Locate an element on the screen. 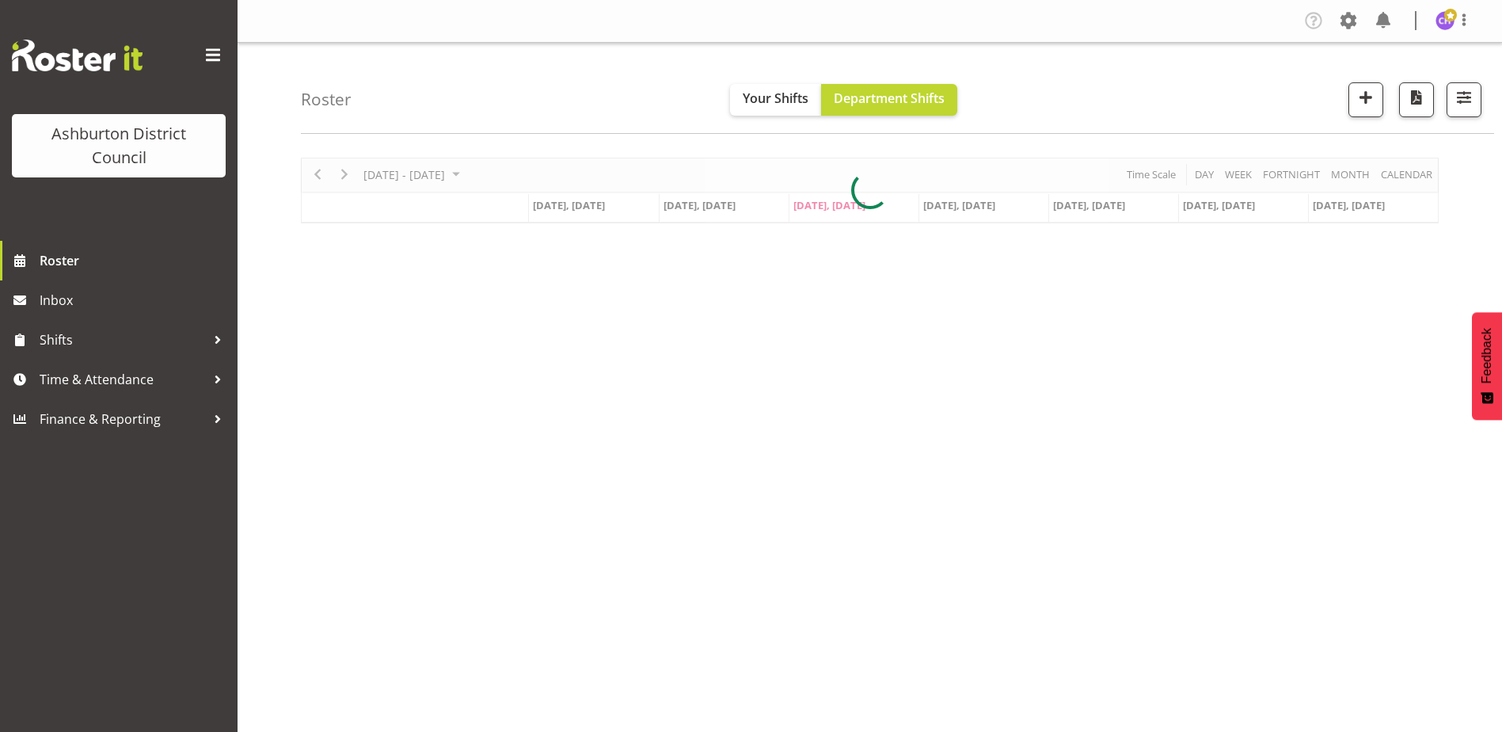 The image size is (1502, 732). span: Finance & Reporting is located at coordinates (123, 419).